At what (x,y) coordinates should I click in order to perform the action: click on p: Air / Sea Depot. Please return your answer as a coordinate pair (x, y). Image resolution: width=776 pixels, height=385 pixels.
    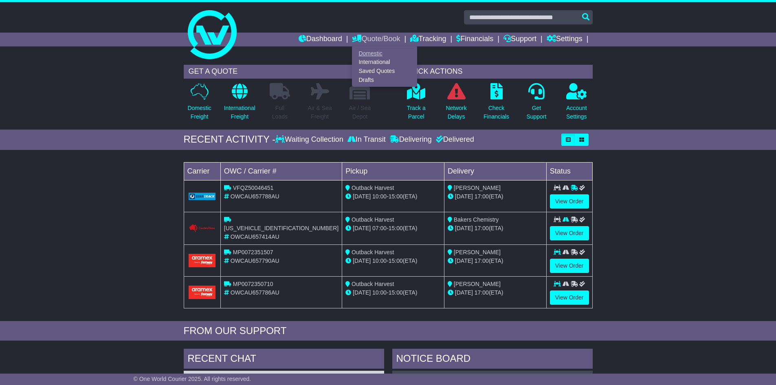
    Looking at the image, I should click on (360, 112).